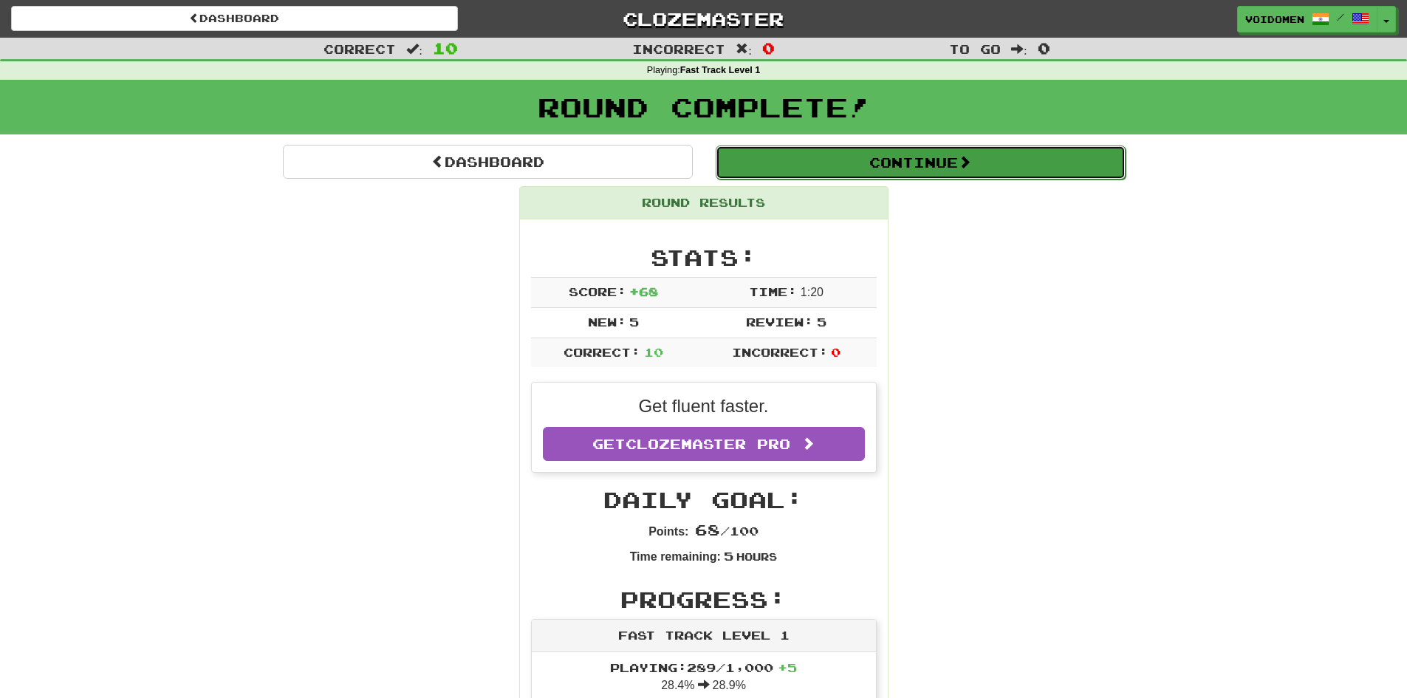 This screenshot has height=698, width=1407. What do you see at coordinates (360, 49) in the screenshot?
I see `span: Correct` at bounding box center [360, 49].